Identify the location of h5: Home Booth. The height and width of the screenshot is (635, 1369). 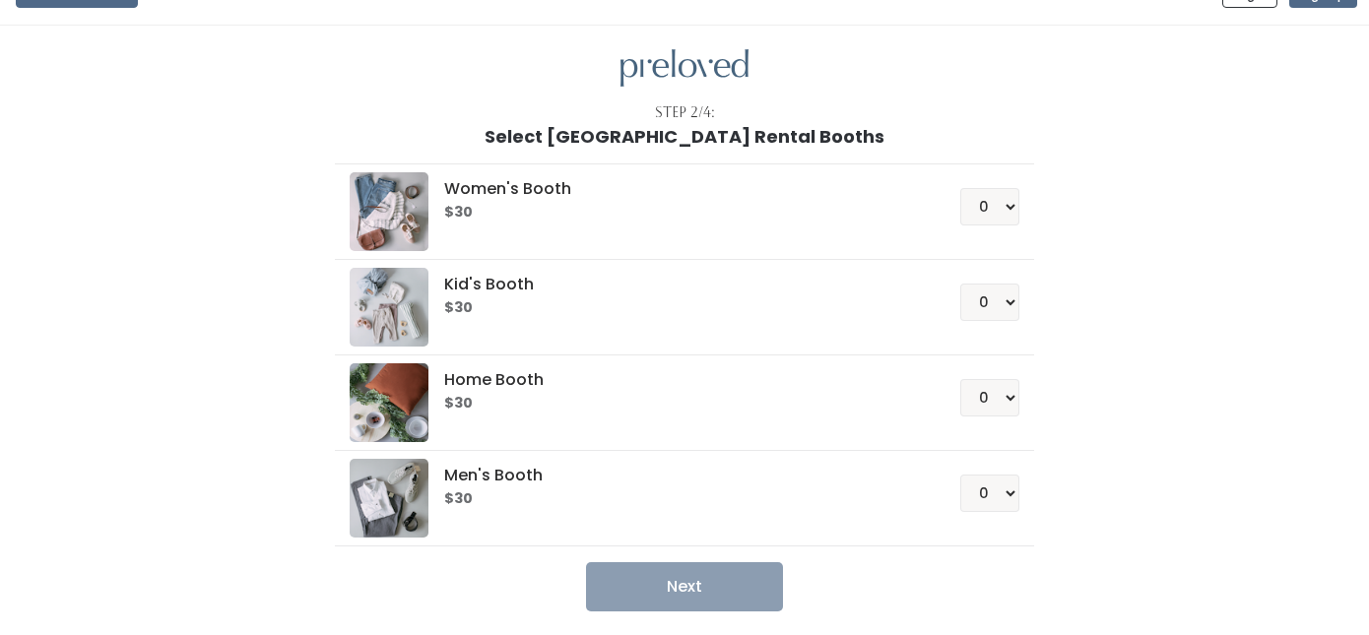
(677, 380).